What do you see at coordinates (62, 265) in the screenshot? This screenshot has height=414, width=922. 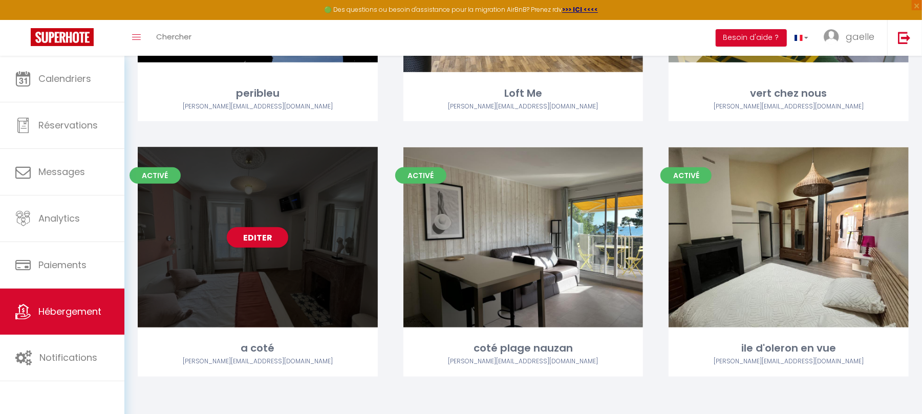 I see `span: Paiements` at bounding box center [62, 265].